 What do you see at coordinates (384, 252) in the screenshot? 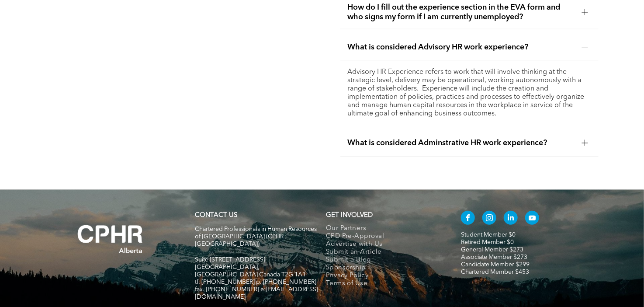
I see `a: Submit an Article` at bounding box center [384, 252].